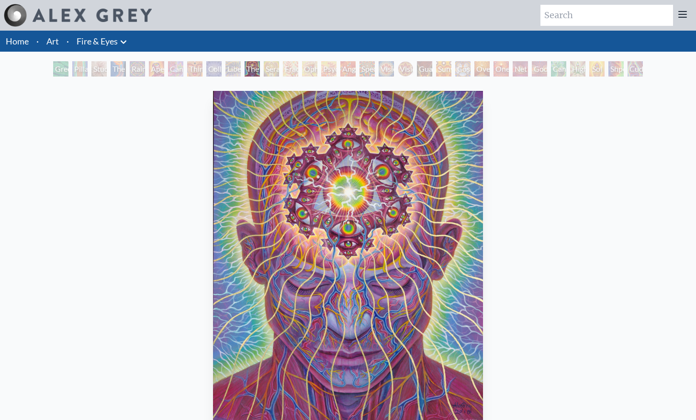  I want to click on div: Guardian of Infinite Vision, so click(424, 69).